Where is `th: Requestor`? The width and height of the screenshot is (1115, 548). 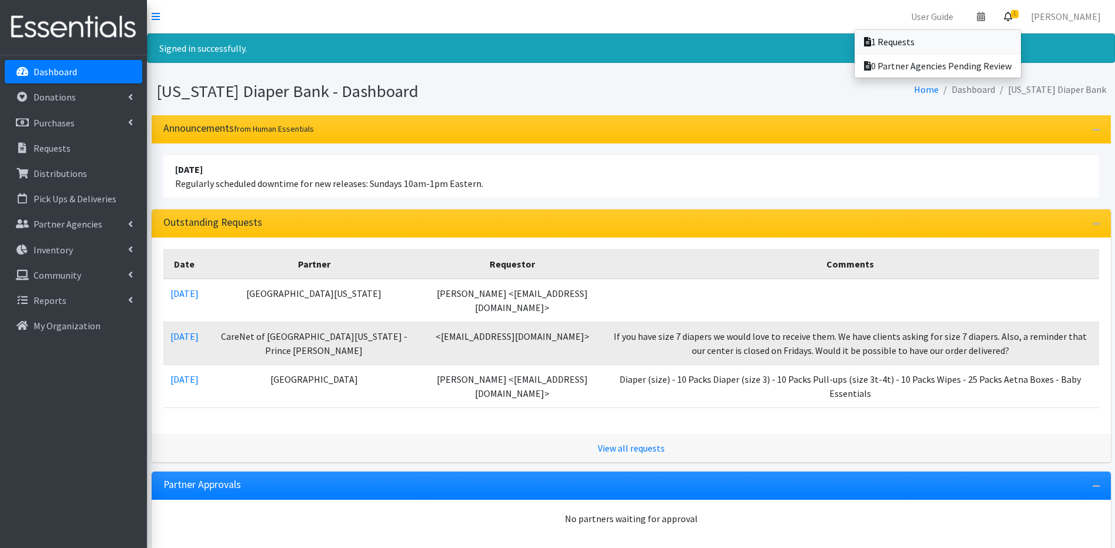 th: Requestor is located at coordinates (512, 264).